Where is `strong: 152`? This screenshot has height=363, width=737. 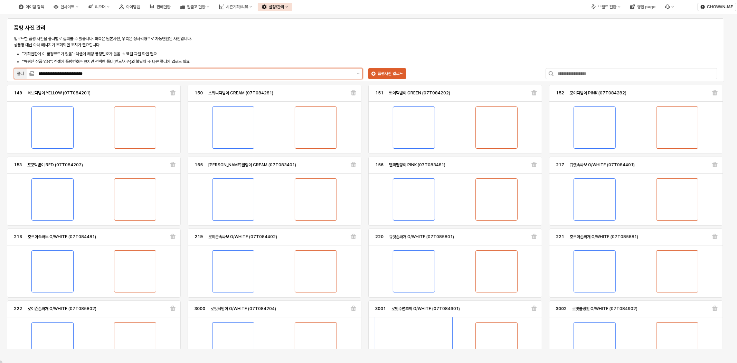
strong: 152 is located at coordinates (560, 93).